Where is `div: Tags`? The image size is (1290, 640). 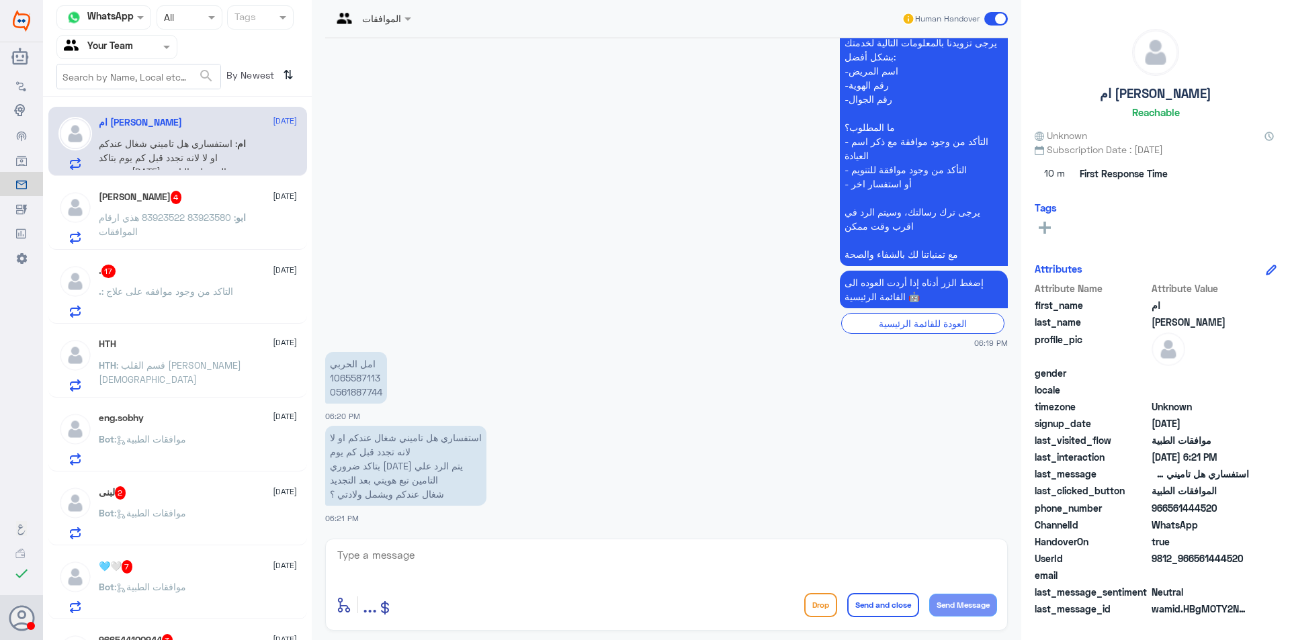
div: Tags is located at coordinates (244, 18).